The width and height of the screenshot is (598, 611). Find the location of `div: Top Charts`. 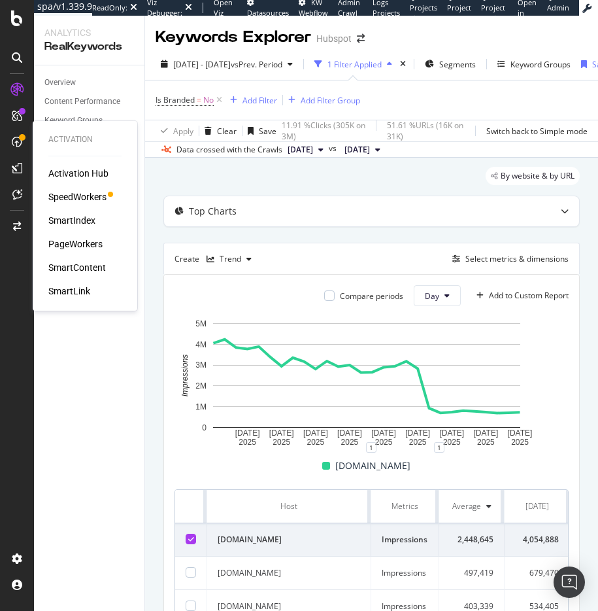

div: Top Charts is located at coordinates (213, 211).